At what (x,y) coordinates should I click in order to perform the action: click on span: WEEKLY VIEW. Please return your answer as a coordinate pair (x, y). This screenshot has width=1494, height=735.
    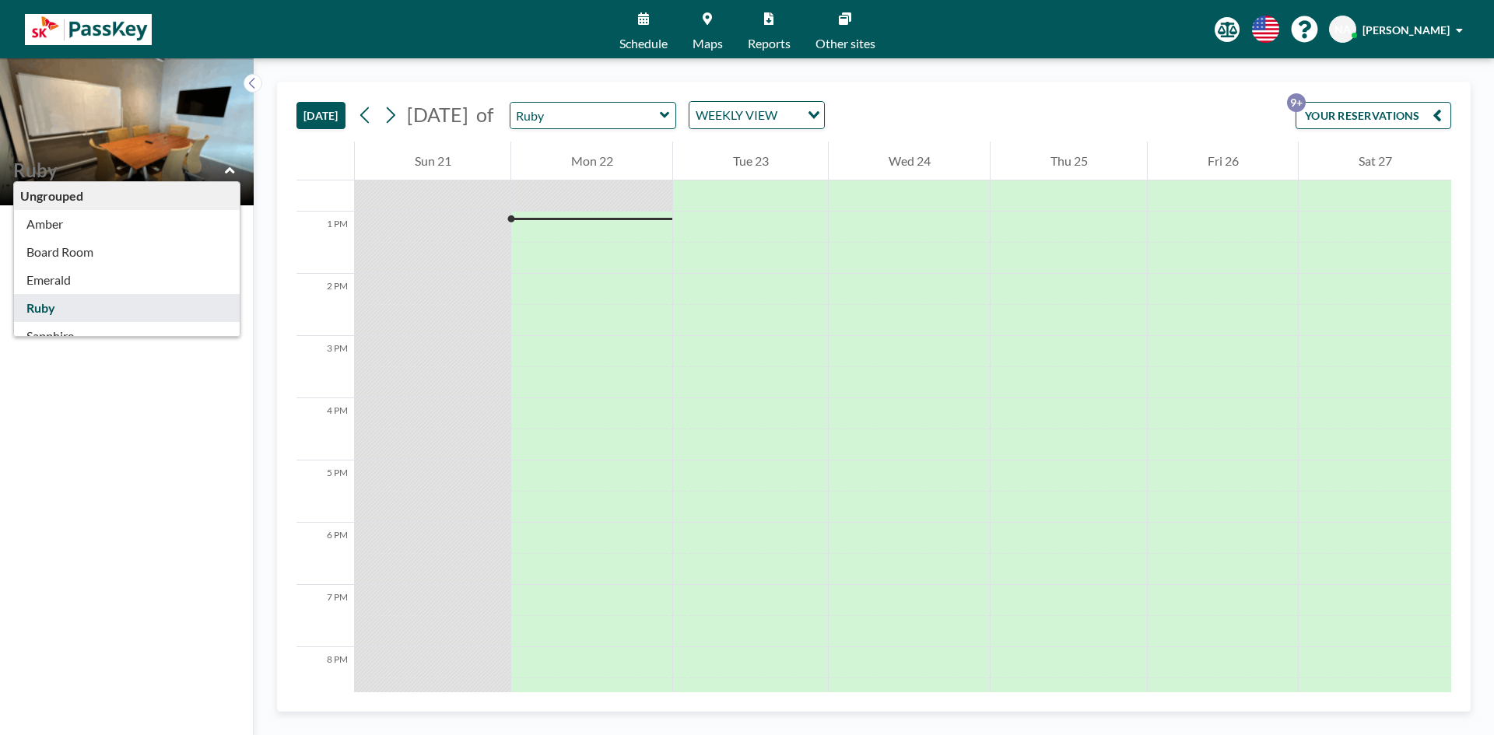
    Looking at the image, I should click on (736, 115).